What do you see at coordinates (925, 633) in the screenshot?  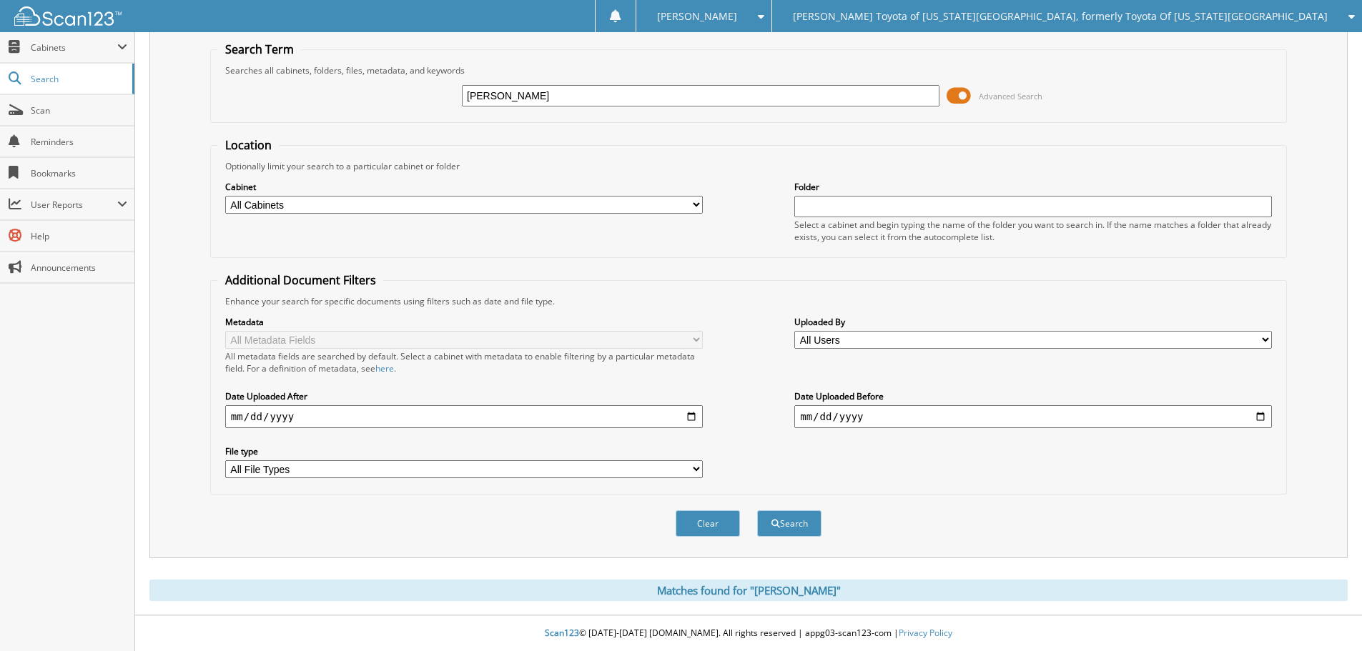 I see `a: Privacy Policy` at bounding box center [925, 633].